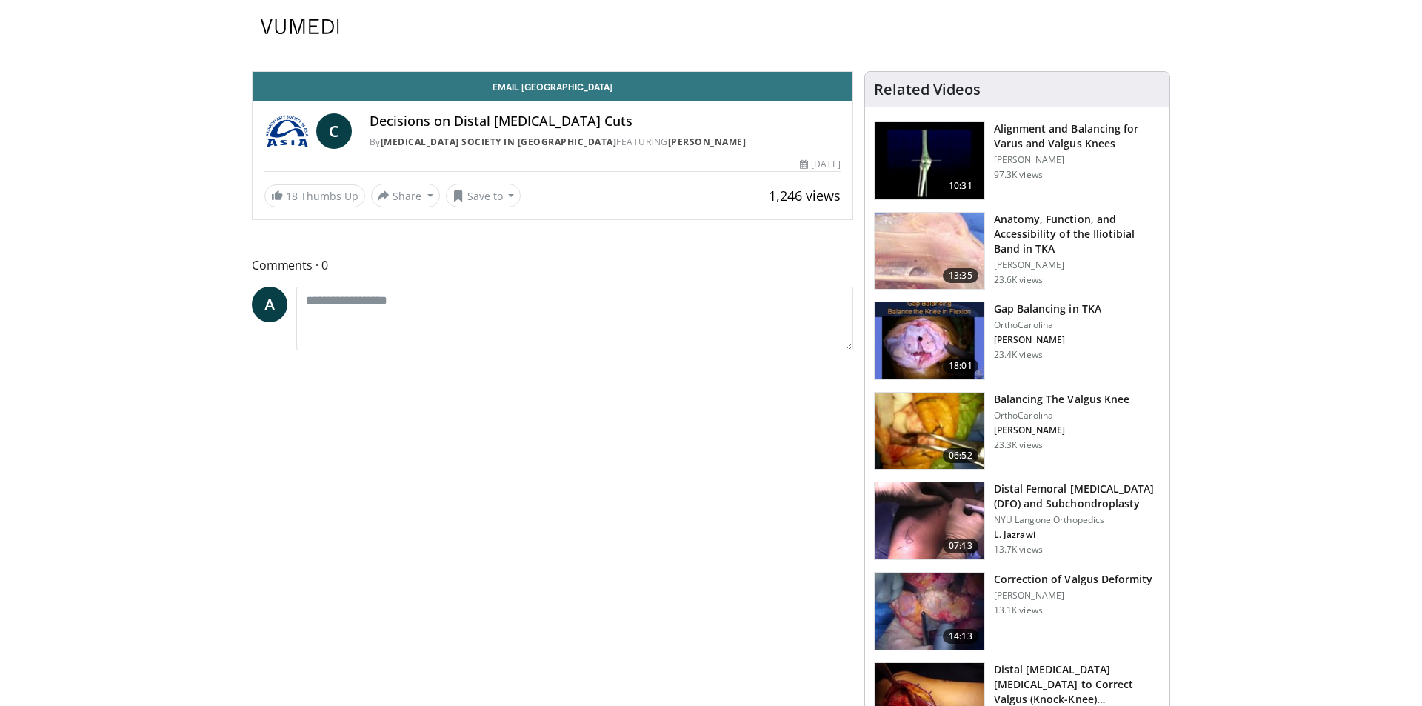  I want to click on span: 18:01, so click(961, 366).